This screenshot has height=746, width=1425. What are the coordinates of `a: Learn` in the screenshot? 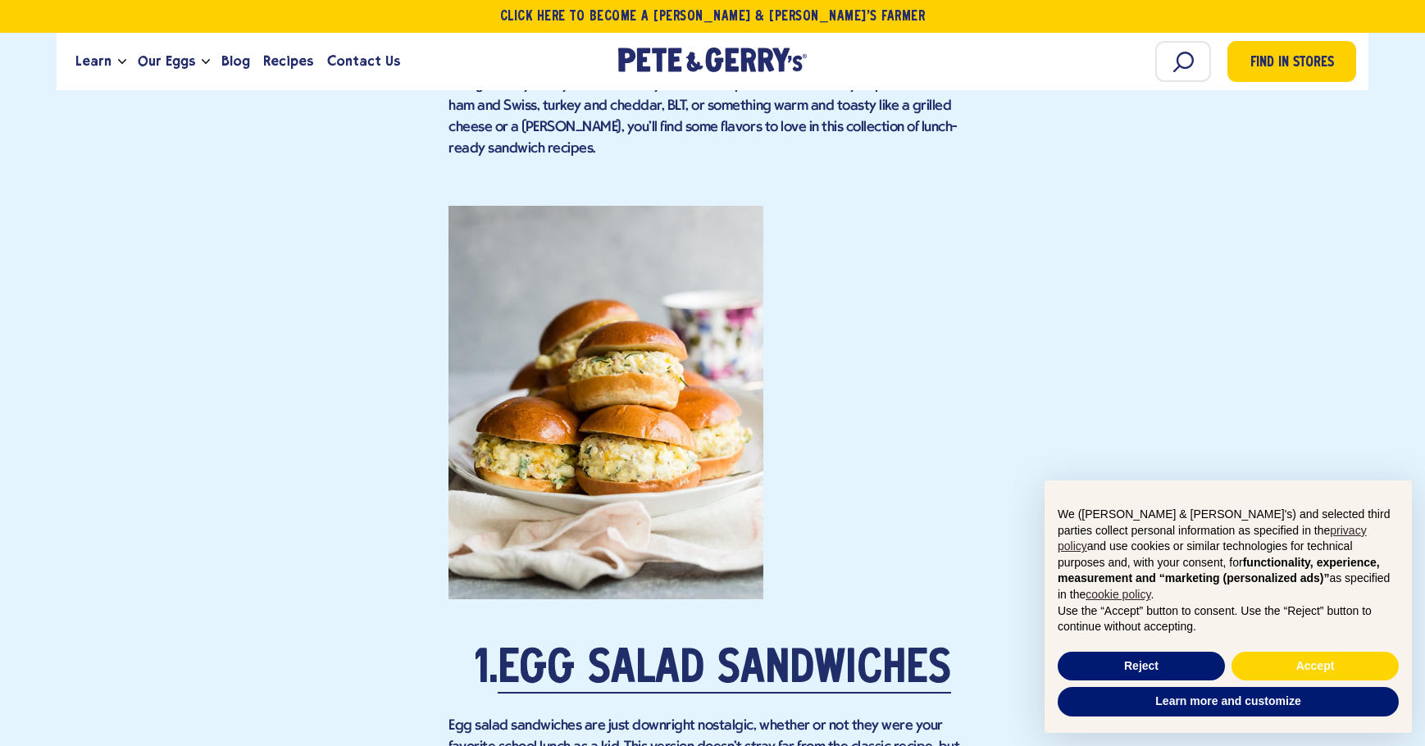 It's located at (93, 62).